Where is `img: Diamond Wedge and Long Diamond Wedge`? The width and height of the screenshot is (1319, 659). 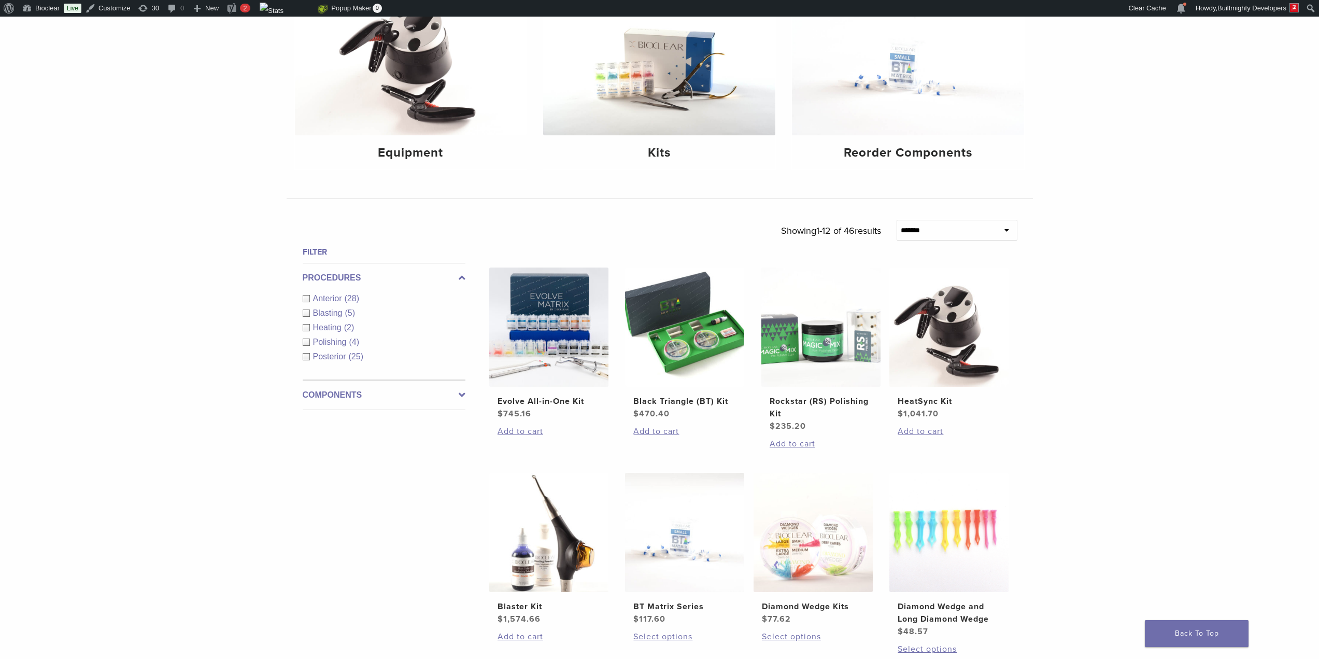 img: Diamond Wedge and Long Diamond Wedge is located at coordinates (949, 532).